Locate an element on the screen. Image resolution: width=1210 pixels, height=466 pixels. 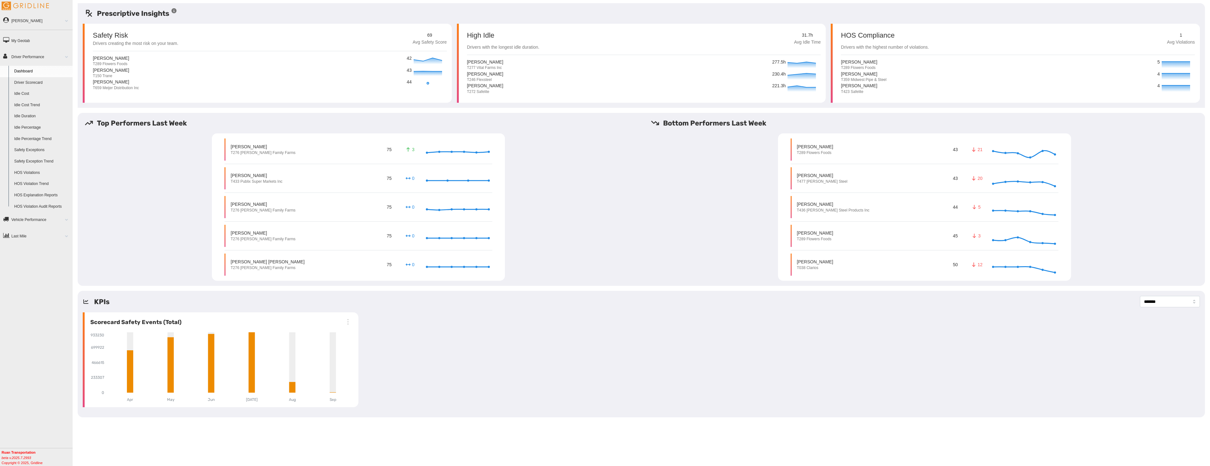
p: Avg Safety Score is located at coordinates (430, 42).